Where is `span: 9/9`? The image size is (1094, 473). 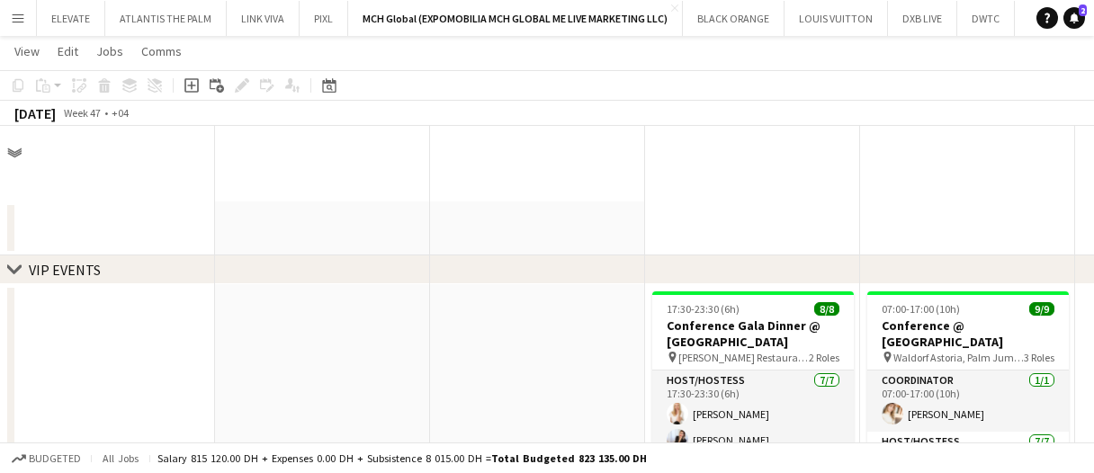 span: 9/9 is located at coordinates (1042, 309).